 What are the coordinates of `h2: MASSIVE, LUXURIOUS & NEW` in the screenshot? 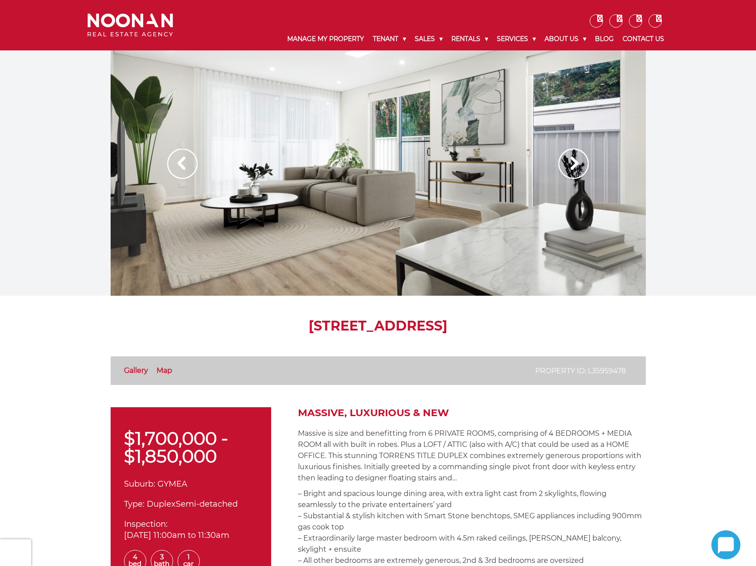 It's located at (472, 413).